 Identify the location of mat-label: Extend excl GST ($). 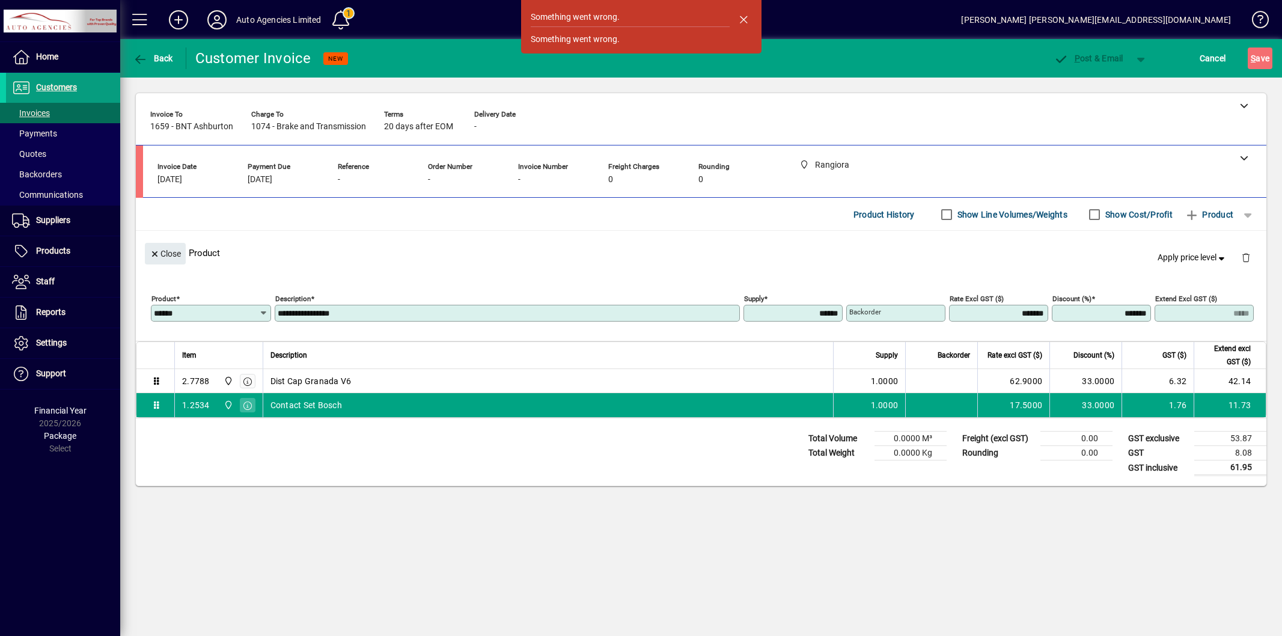
(1186, 299).